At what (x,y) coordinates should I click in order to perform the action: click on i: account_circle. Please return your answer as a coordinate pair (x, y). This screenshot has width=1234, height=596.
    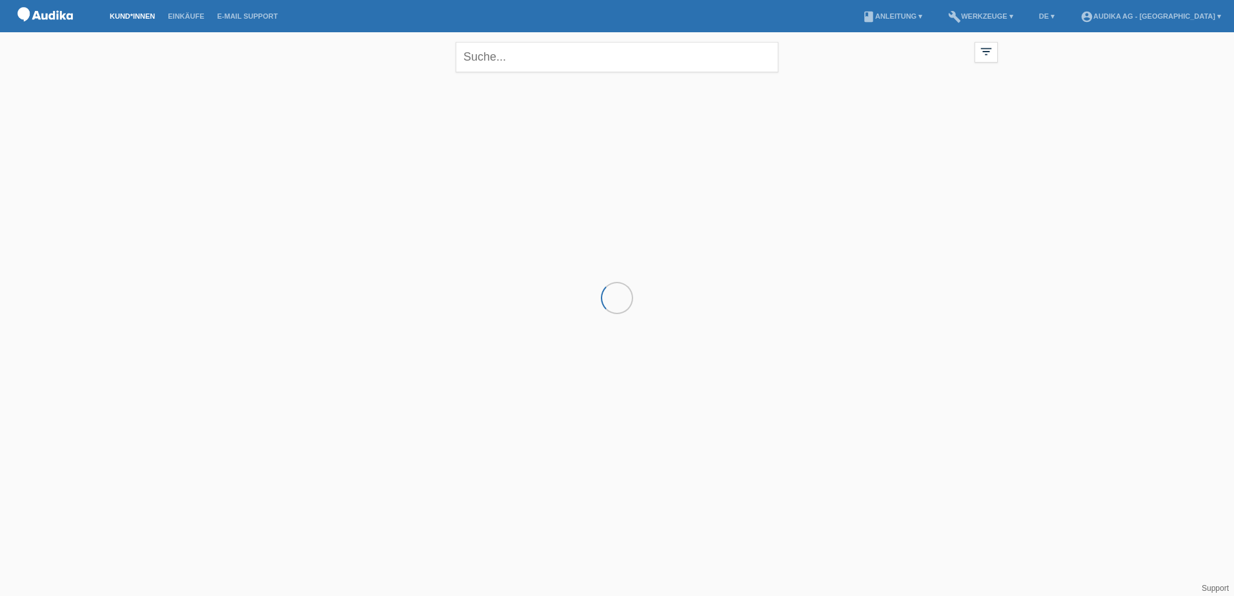
    Looking at the image, I should click on (1087, 17).